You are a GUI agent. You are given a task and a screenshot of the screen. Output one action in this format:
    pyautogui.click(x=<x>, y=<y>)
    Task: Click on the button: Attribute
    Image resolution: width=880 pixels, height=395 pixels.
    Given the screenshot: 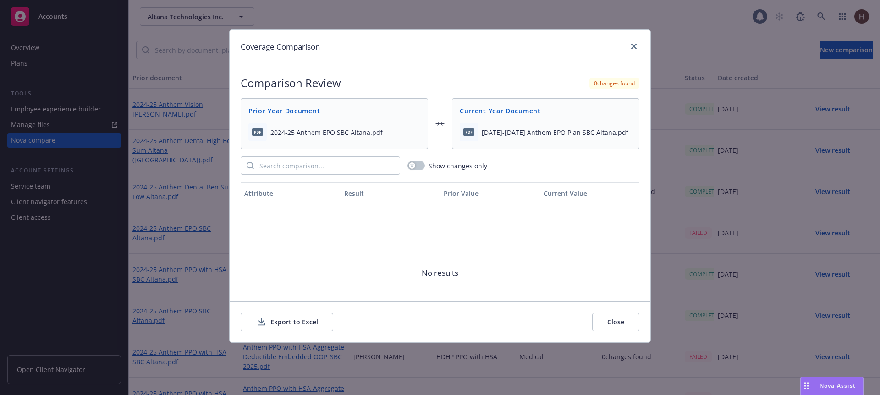 What is the action you would take?
    pyautogui.click(x=291, y=193)
    